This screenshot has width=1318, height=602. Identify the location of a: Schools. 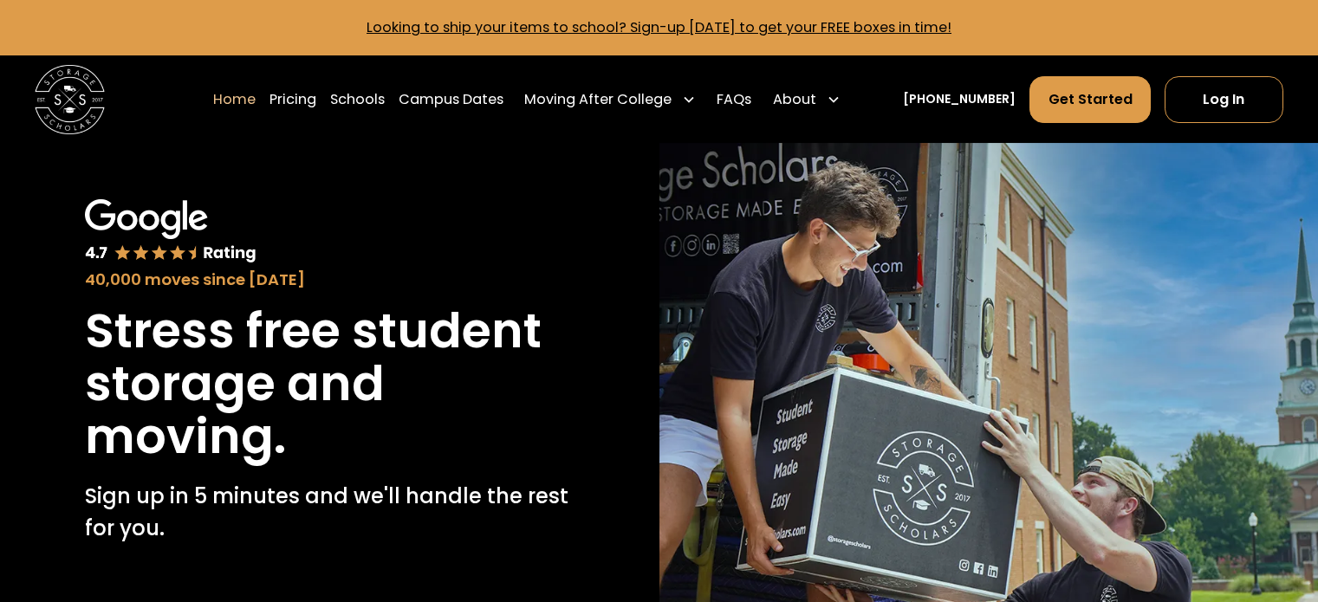
(357, 100).